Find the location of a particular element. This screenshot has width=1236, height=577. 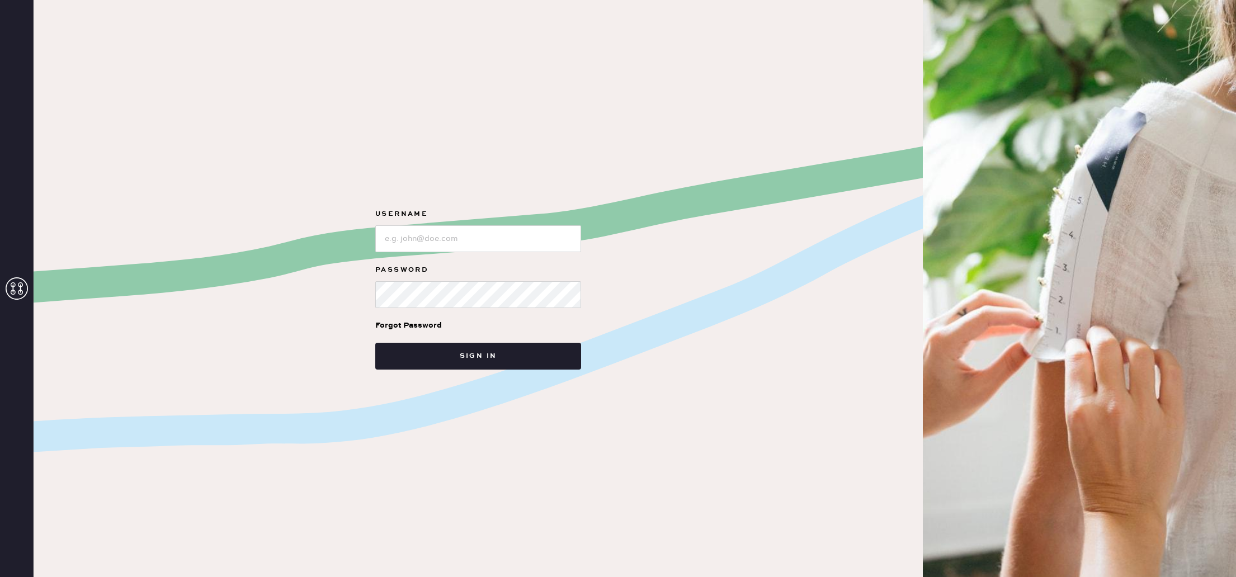

label: Password is located at coordinates (478, 270).